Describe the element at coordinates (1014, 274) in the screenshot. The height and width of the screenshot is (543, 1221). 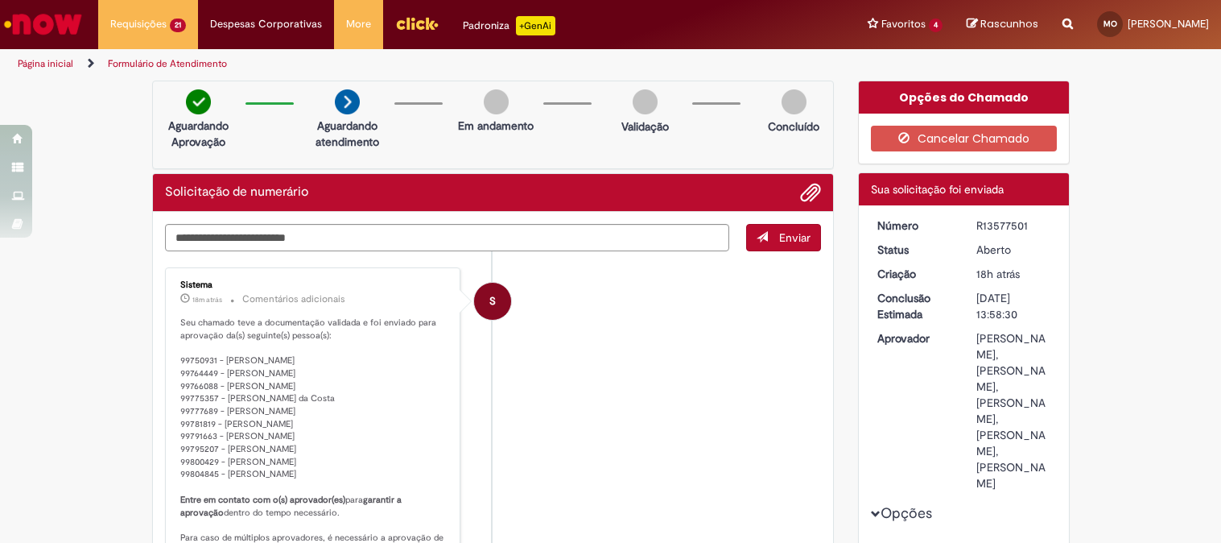
I see `div: 29/09/2025 14:58:26` at that location.